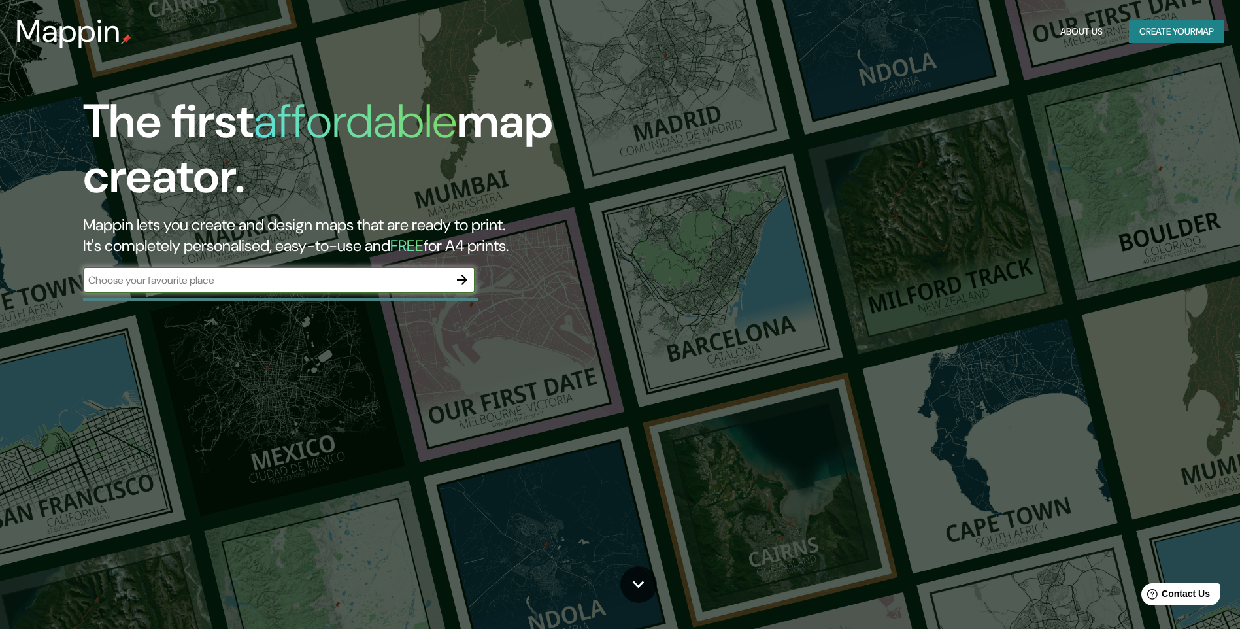 The height and width of the screenshot is (629, 1240). I want to click on h1: affordable, so click(355, 121).